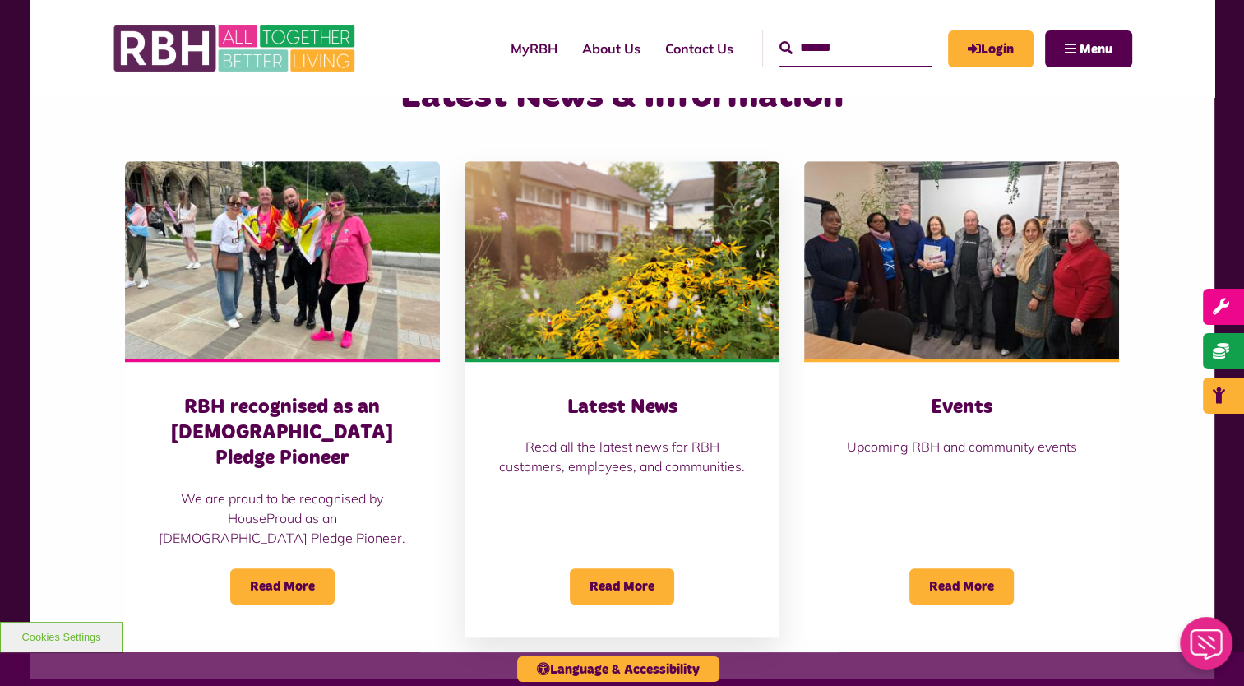 The height and width of the screenshot is (686, 1244). Describe the element at coordinates (1096, 49) in the screenshot. I see `span: Menu` at that location.